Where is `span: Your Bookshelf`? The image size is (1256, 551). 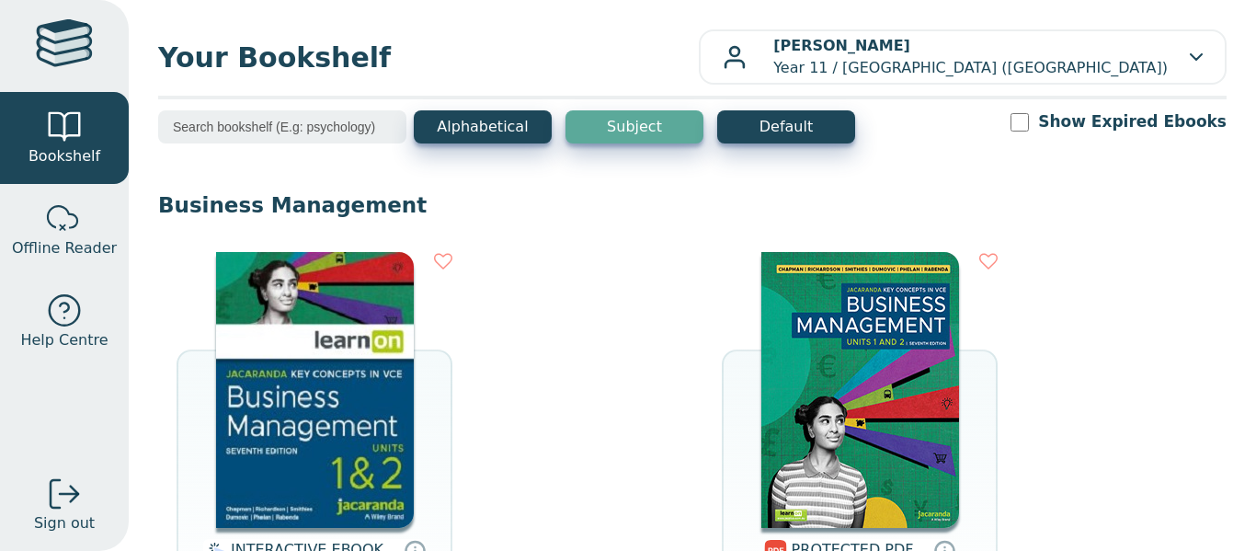 span: Your Bookshelf is located at coordinates (428, 57).